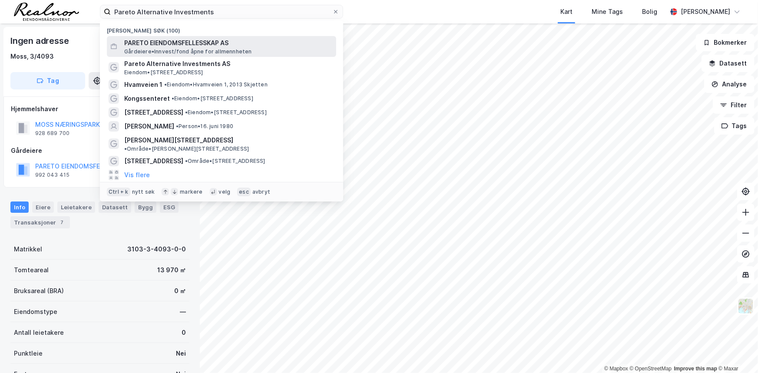  I want to click on button: Bokmerker, so click(725, 43).